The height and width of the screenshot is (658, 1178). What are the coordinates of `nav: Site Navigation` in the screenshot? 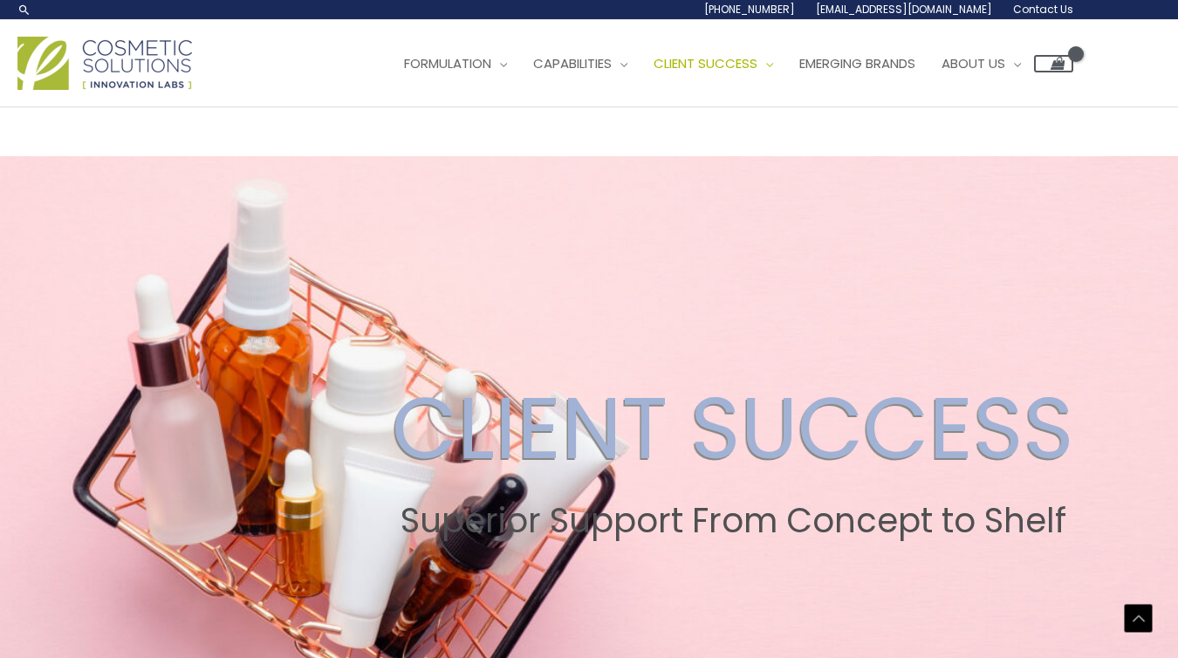 It's located at (725, 64).